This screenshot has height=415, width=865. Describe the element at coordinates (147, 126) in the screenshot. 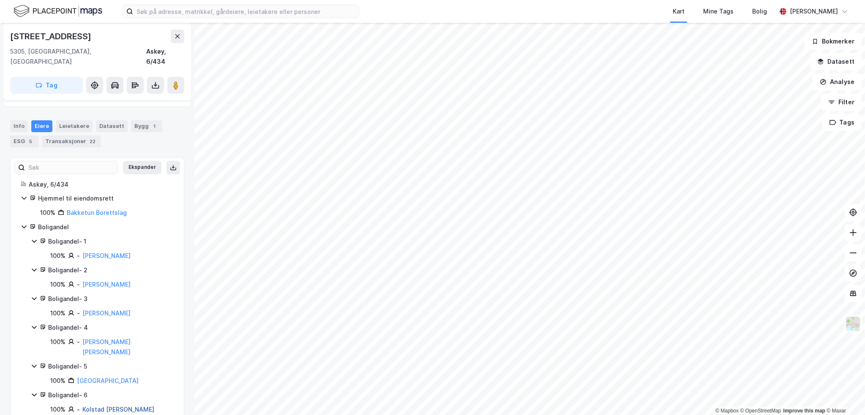

I see `div: Bygg` at that location.